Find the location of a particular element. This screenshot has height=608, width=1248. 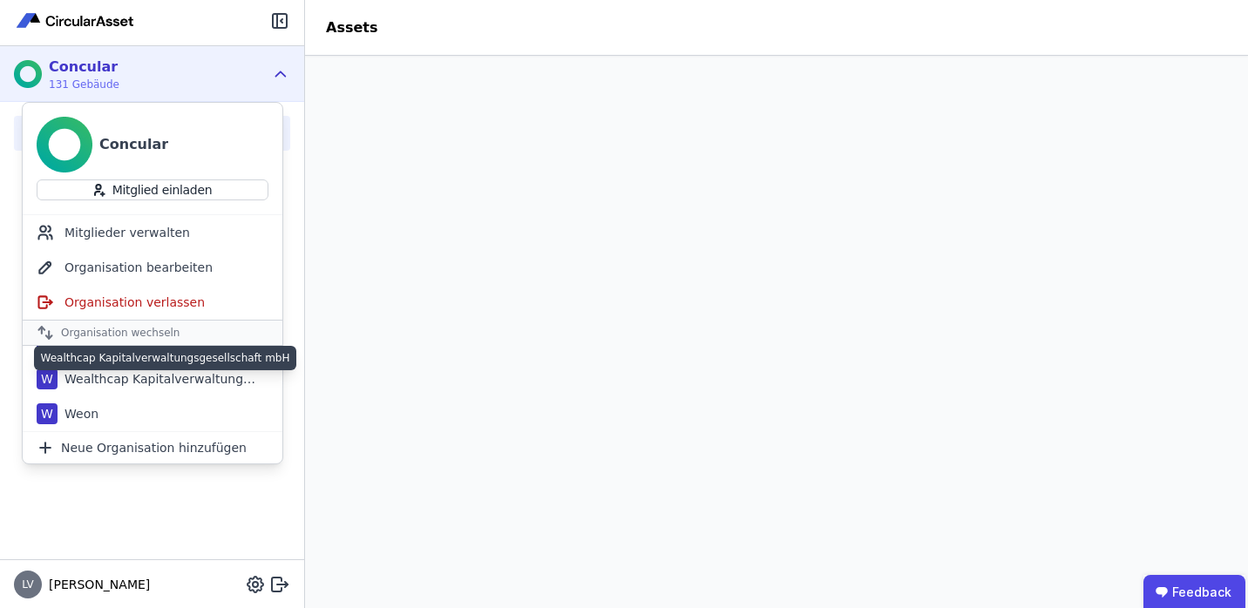

span: 131 Gebäude is located at coordinates (84, 85).